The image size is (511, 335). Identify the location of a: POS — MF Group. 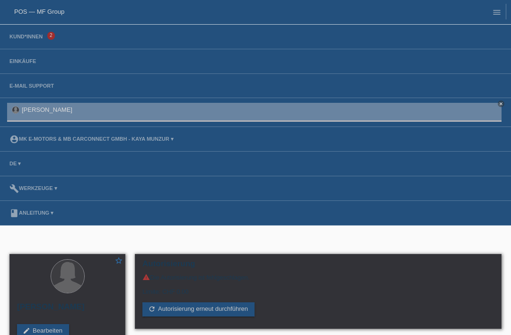
(39, 11).